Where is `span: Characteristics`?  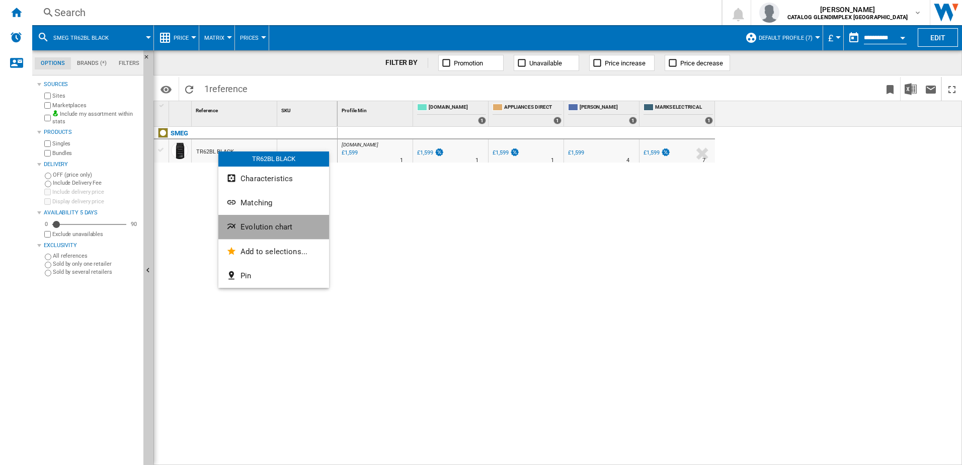 span: Characteristics is located at coordinates (267, 179).